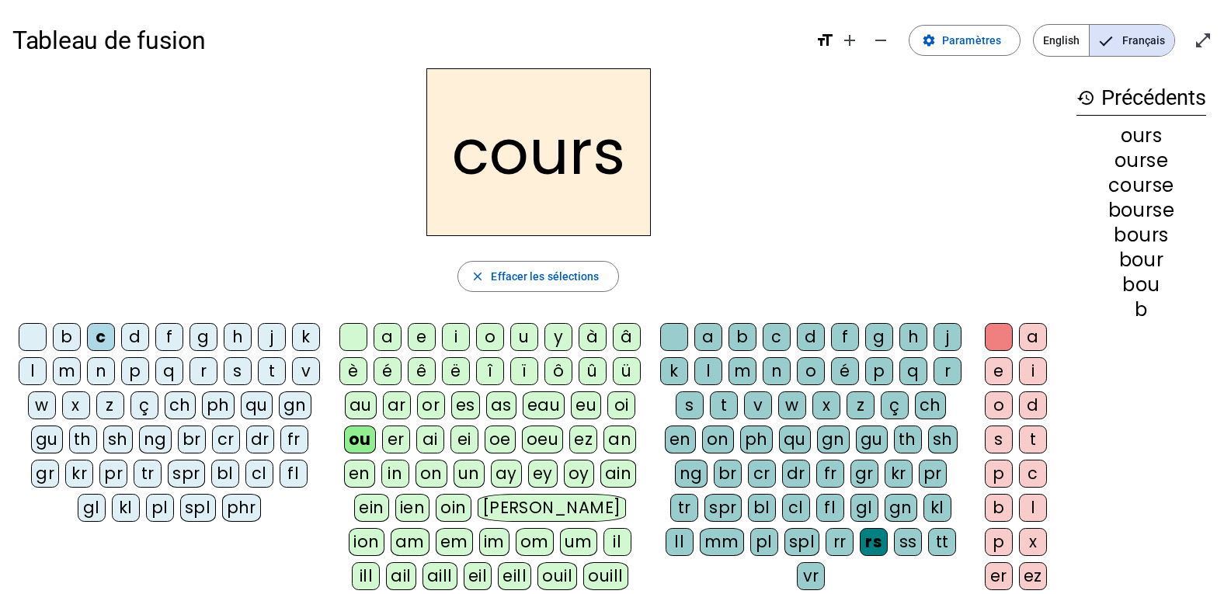 The height and width of the screenshot is (594, 1231). What do you see at coordinates (501, 406) in the screenshot?
I see `div: as` at bounding box center [501, 406].